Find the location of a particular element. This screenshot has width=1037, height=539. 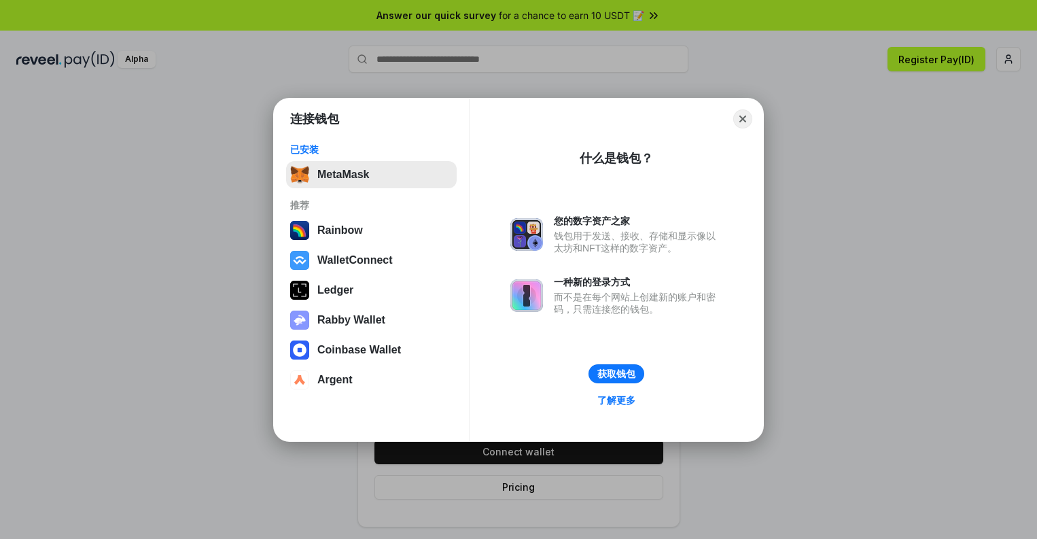

img: svg+xml,%3Csvg%20width%3D%22120%22%20height%3D%22120%22%20viewBox%3D%220%200%20120%20120%22%20fil... is located at coordinates (300, 230).